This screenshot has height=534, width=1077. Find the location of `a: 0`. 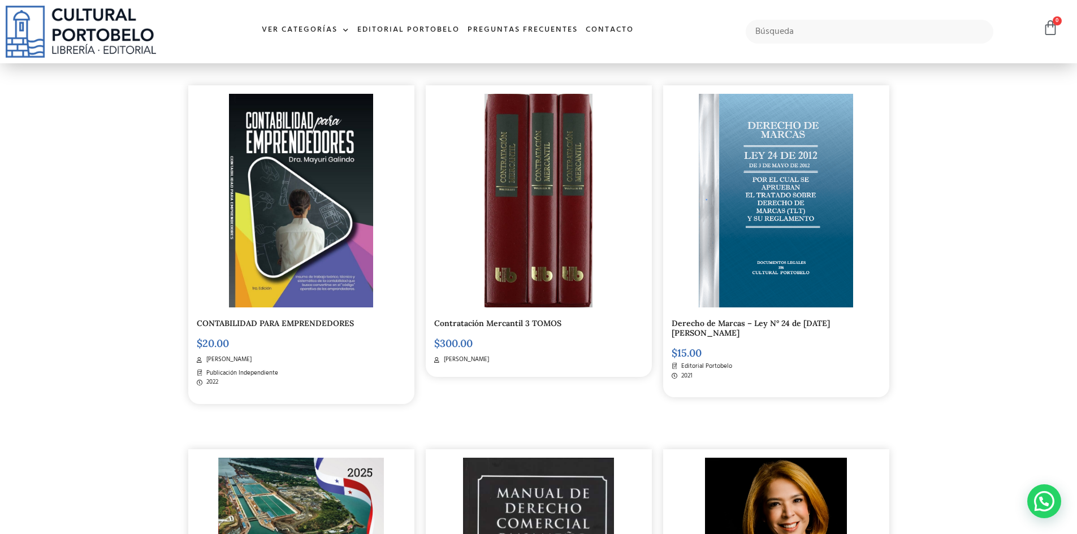

a: 0 is located at coordinates (1050, 28).